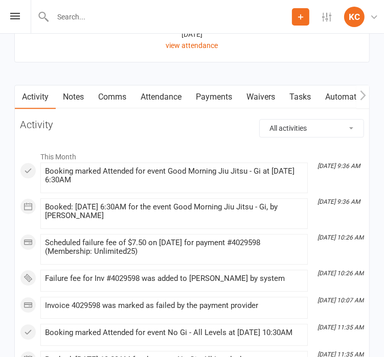 The width and height of the screenshot is (384, 357). I want to click on li: This Month, so click(192, 154).